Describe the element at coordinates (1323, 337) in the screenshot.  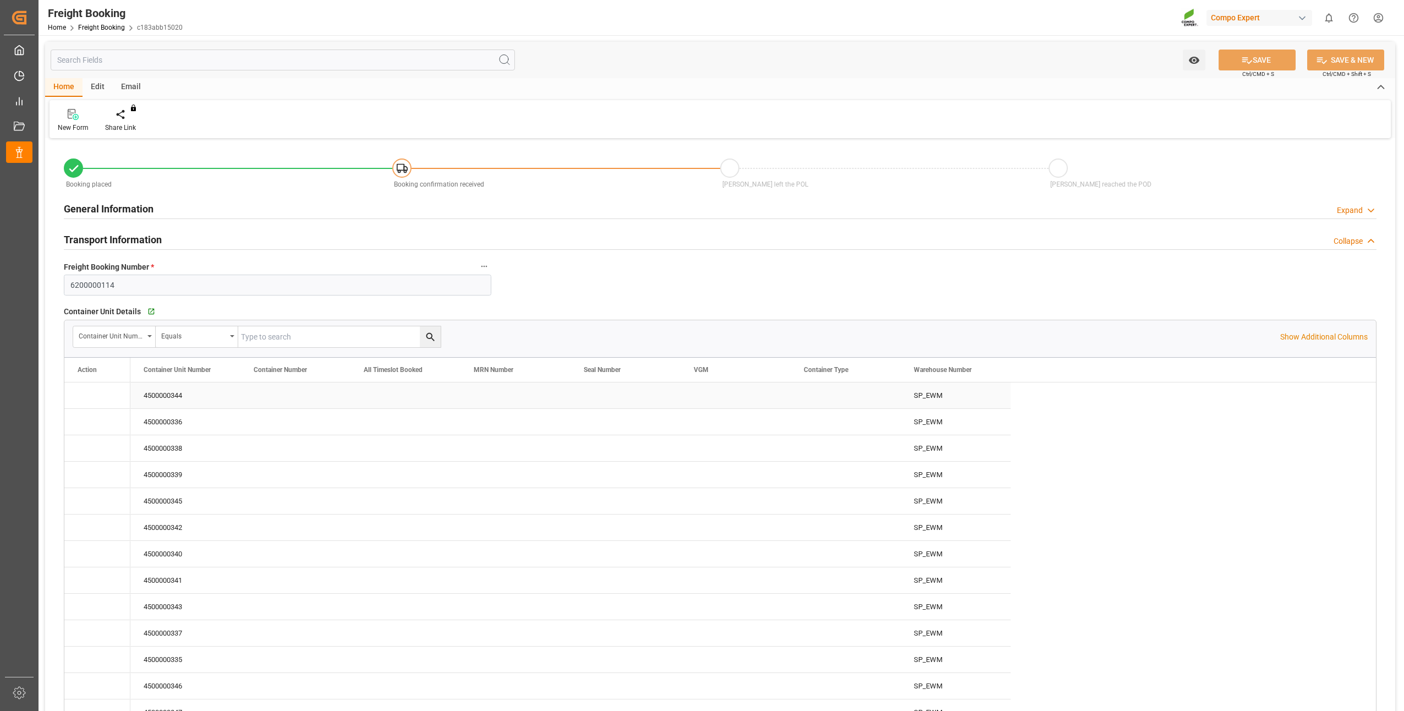
I see `p: Show Additional Columns` at that location.